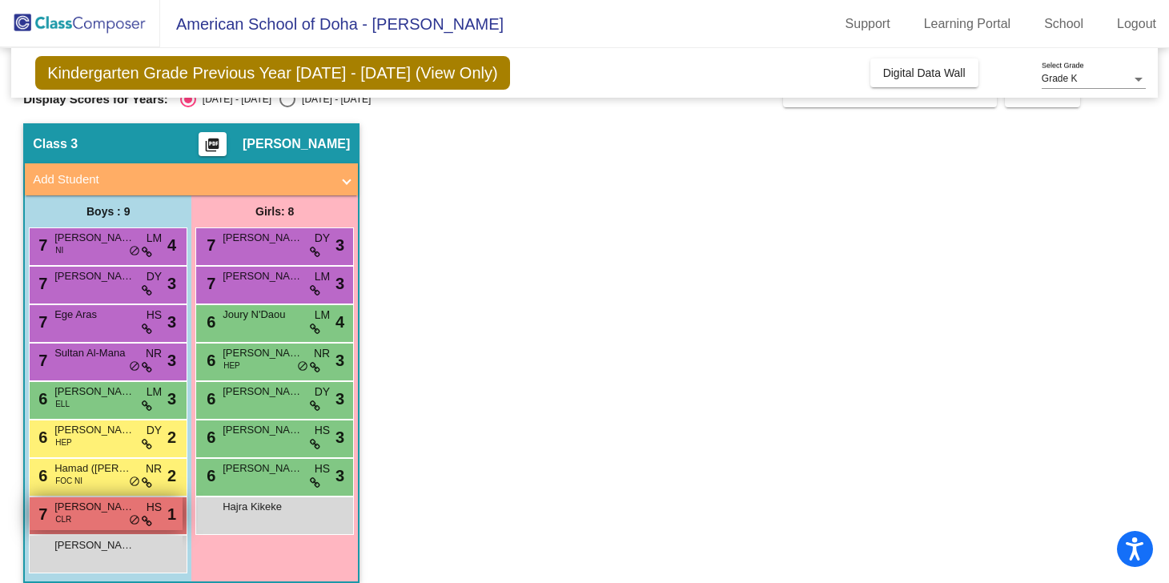 This screenshot has height=583, width=1169. I want to click on span: 1, so click(171, 514).